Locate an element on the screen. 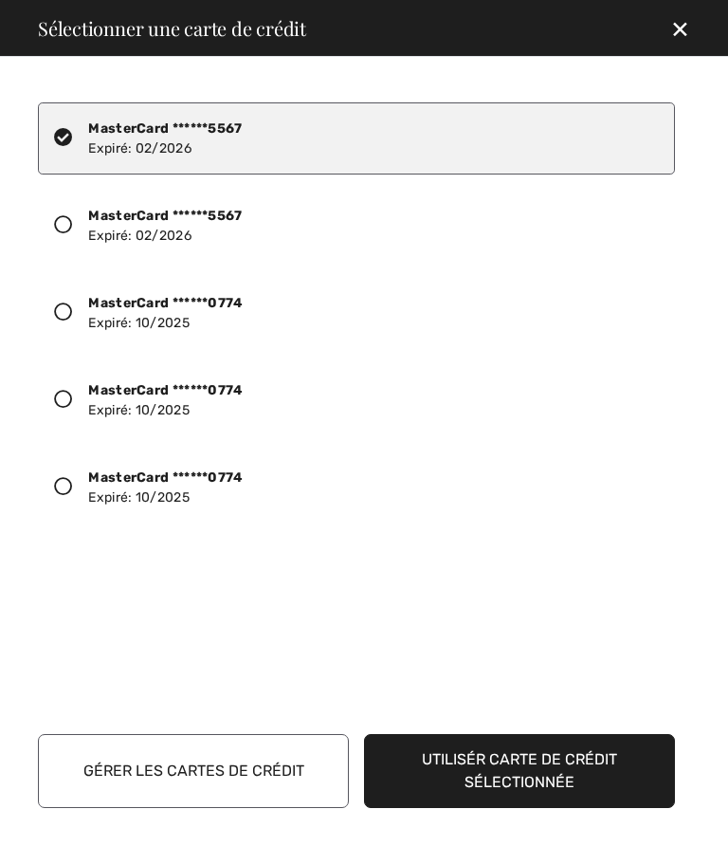 This screenshot has height=846, width=728. button: Utilisér carte de crédit sélectionnée is located at coordinates (520, 771).